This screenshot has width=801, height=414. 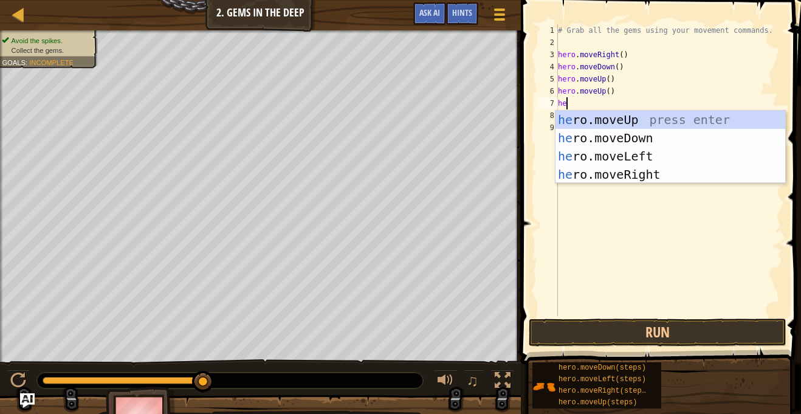 What do you see at coordinates (46, 41) in the screenshot?
I see `li: Avoid the spikes.` at bounding box center [46, 41].